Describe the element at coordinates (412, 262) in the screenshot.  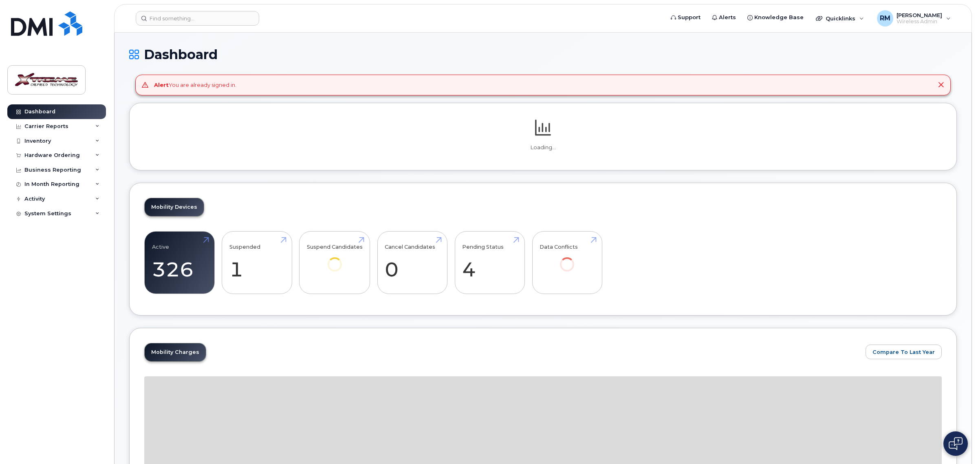
I see `a: Cancel Candidates 0` at that location.